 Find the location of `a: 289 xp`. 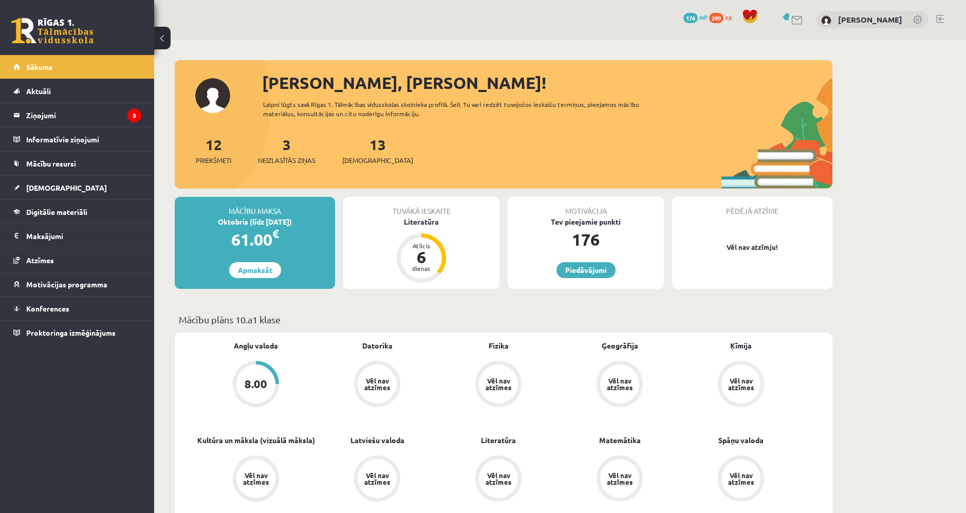

a: 289 xp is located at coordinates (723, 17).